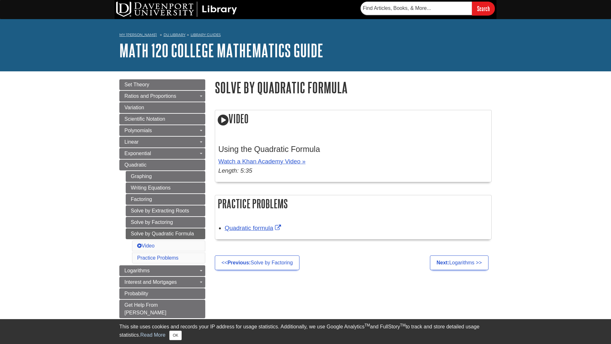 Image resolution: width=611 pixels, height=344 pixels. Describe the element at coordinates (166, 176) in the screenshot. I see `a: Graphing` at that location.